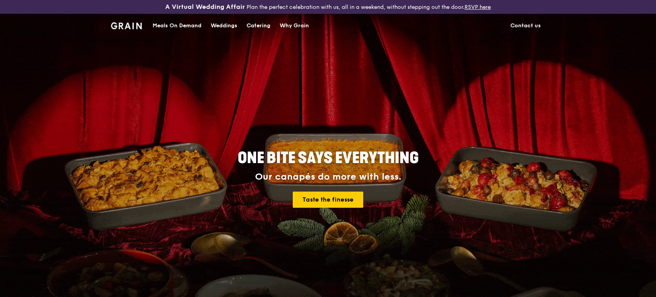 Image resolution: width=656 pixels, height=297 pixels. Describe the element at coordinates (294, 26) in the screenshot. I see `a: Why Grain` at that location.